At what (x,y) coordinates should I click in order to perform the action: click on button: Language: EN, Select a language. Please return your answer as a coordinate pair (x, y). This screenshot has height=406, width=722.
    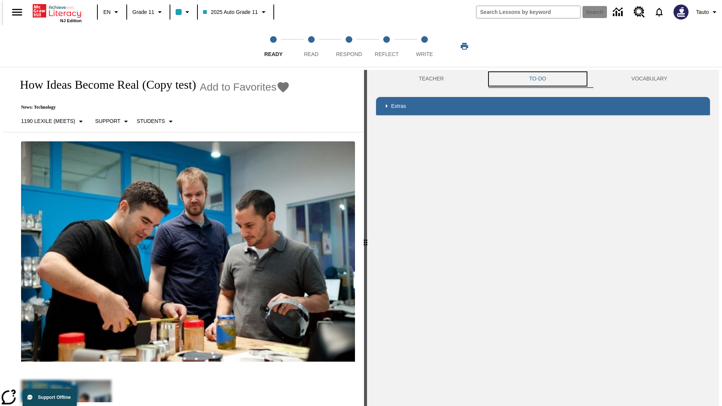
    Looking at the image, I should click on (112, 12).